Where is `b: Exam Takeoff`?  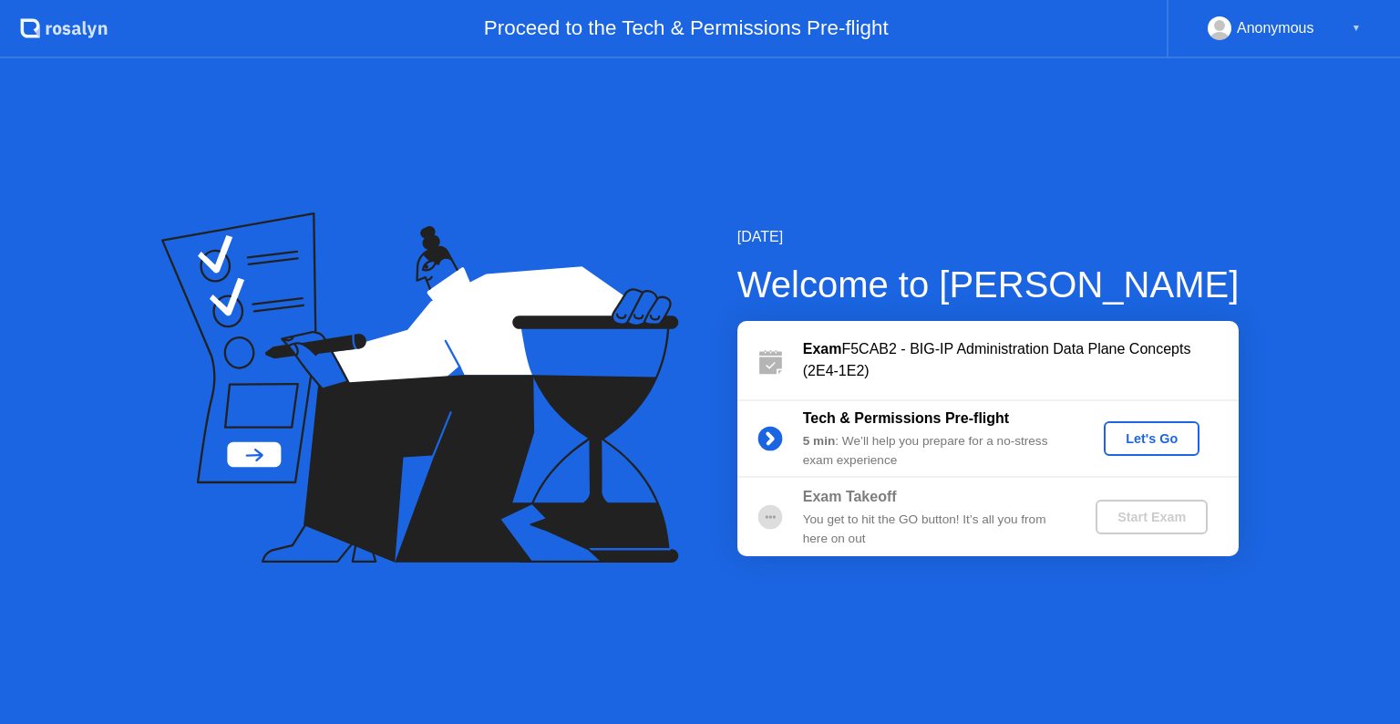
b: Exam Takeoff is located at coordinates (850, 496).